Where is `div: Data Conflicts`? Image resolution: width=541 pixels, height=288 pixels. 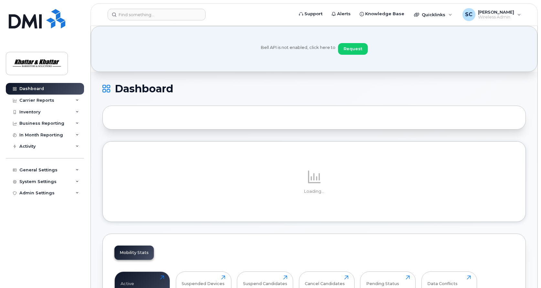 div: Data Conflicts is located at coordinates (443, 280).